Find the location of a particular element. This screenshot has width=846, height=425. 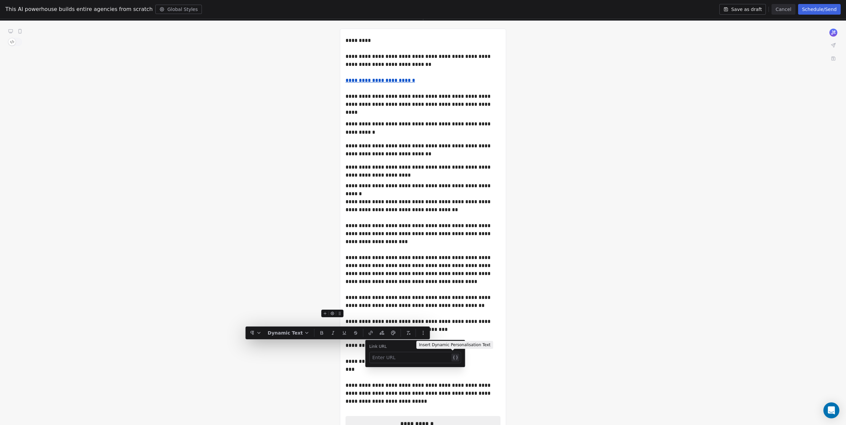

button: Schedule/Send is located at coordinates (819, 9).